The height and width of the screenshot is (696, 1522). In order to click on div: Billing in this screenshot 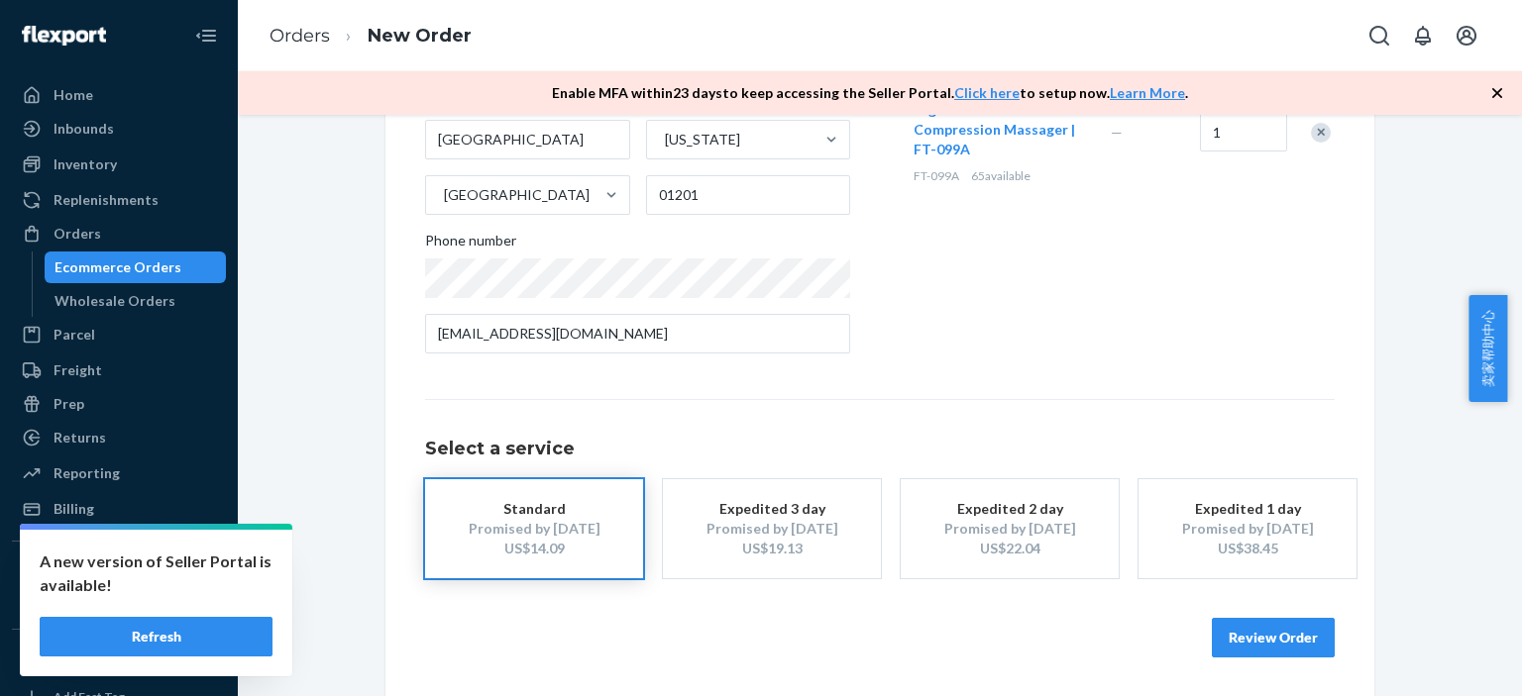, I will do `click(73, 509)`.